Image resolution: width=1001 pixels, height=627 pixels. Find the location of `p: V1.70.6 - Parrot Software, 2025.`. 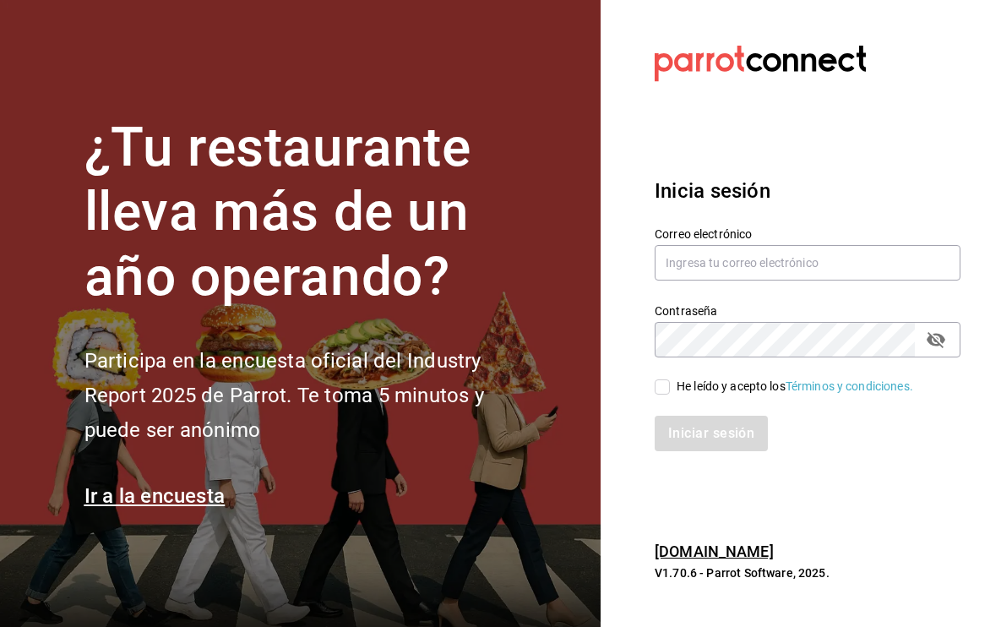

p: V1.70.6 - Parrot Software, 2025. is located at coordinates (807, 572).